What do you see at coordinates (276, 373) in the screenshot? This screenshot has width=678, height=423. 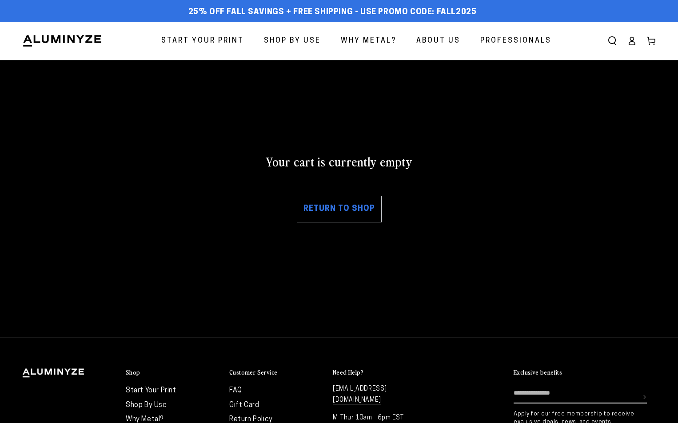 I see `summary: Customer Service` at bounding box center [276, 373].